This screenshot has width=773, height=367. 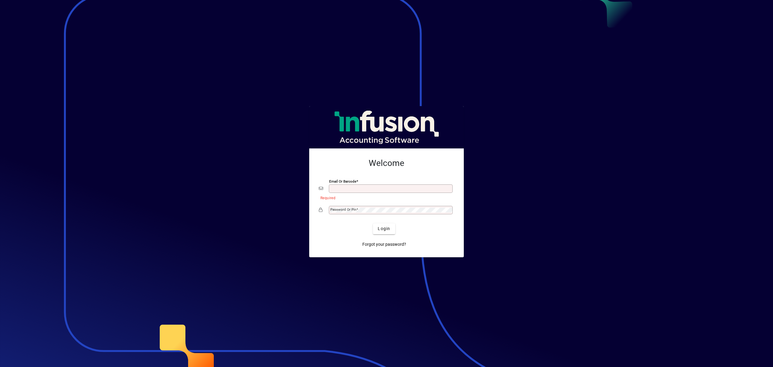 I want to click on span: Login, so click(x=384, y=228).